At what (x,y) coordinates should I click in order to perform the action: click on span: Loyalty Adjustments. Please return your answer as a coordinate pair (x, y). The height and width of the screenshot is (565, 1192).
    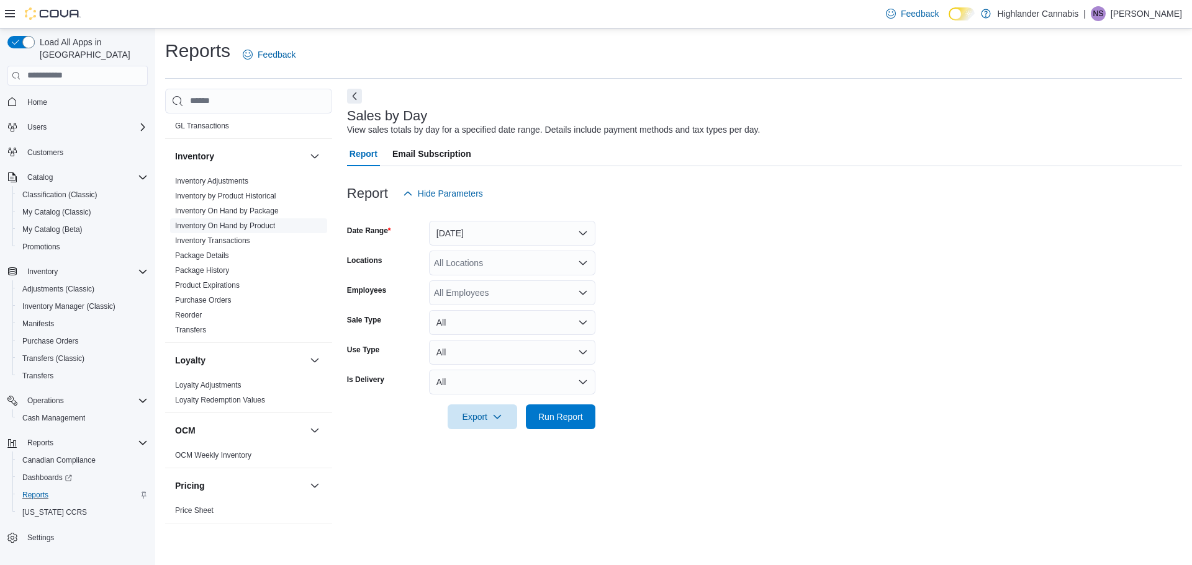
    Looking at the image, I should click on (208, 385).